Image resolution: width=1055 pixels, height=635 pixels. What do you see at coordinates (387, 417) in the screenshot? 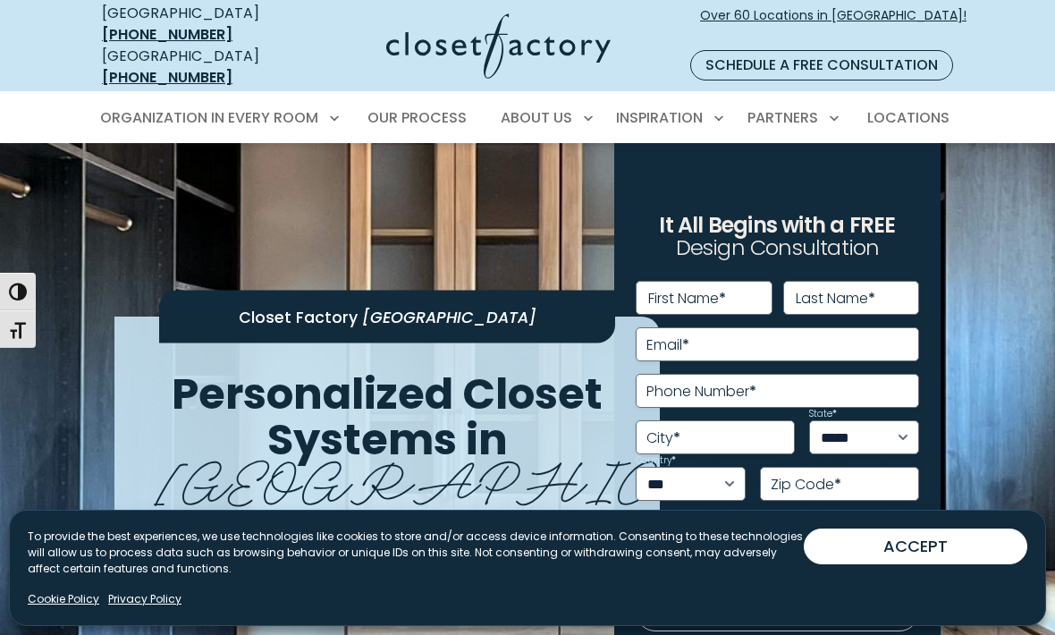
I see `span: Personalized Closet Systems in` at bounding box center [387, 417].